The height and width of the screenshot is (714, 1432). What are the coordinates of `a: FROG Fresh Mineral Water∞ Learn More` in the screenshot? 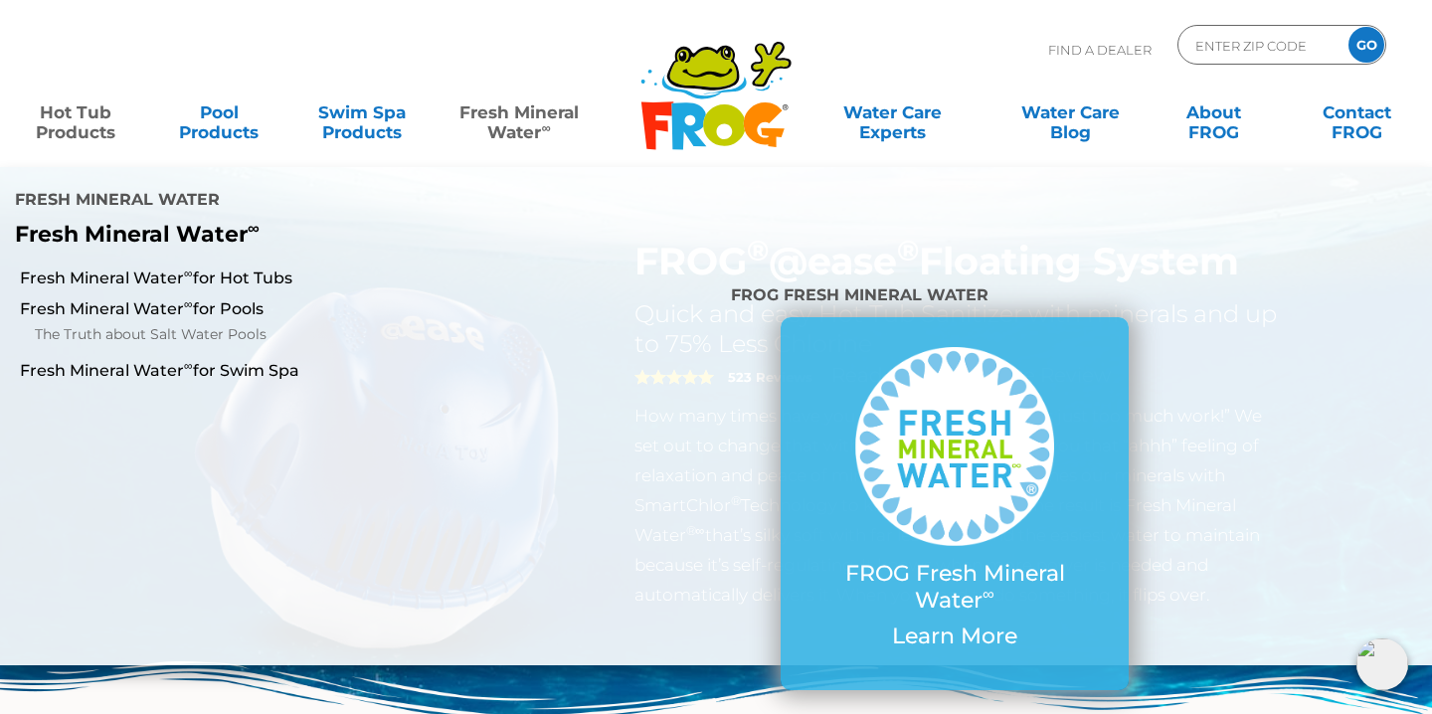 It's located at (955, 503).